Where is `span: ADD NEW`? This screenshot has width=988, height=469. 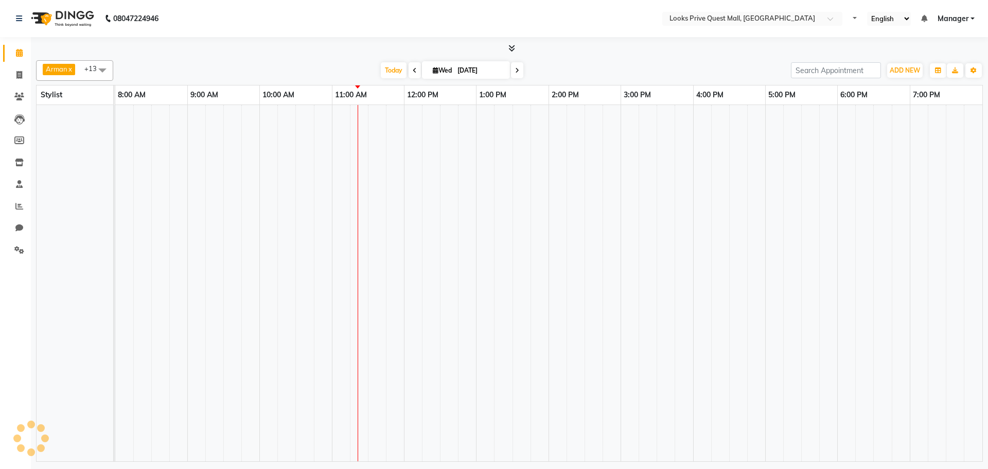 span: ADD NEW is located at coordinates (905, 70).